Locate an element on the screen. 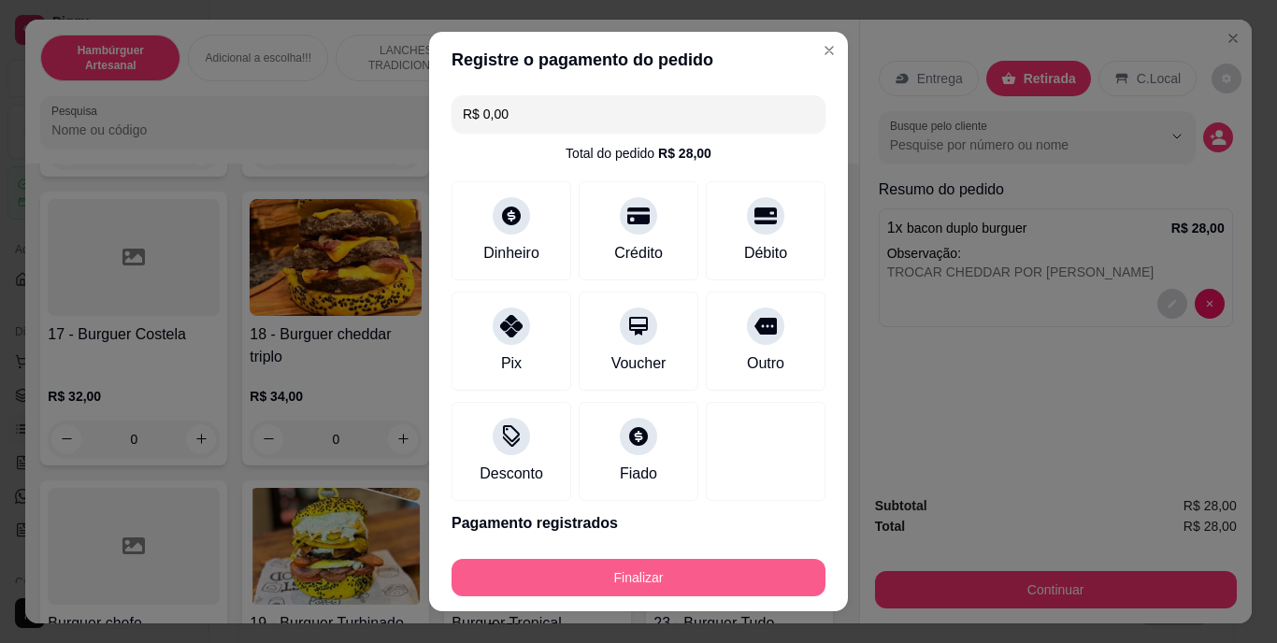 This screenshot has height=643, width=1277. div: Voucher is located at coordinates (638, 364).